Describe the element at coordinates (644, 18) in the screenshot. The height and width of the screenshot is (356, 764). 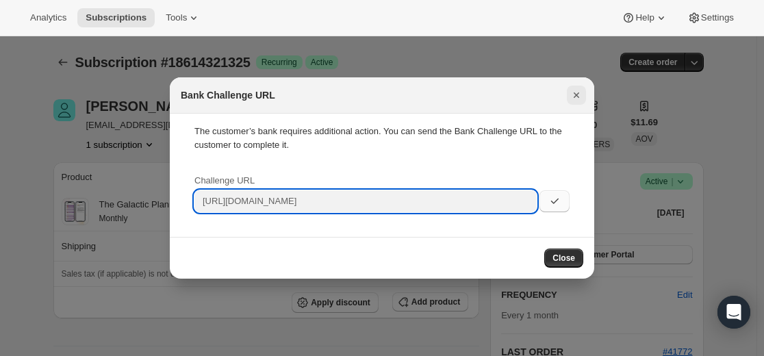
I see `button: Help` at that location.